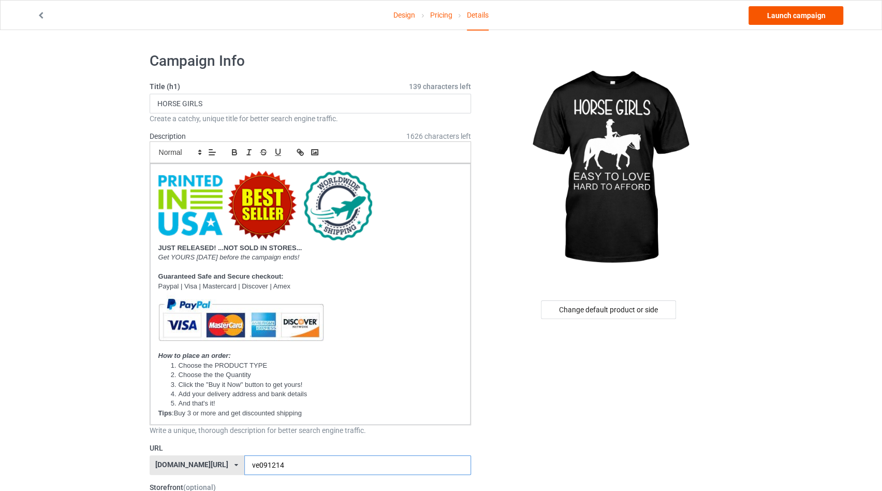  What do you see at coordinates (315, 403) in the screenshot?
I see `li: And that's it!` at bounding box center [315, 403].